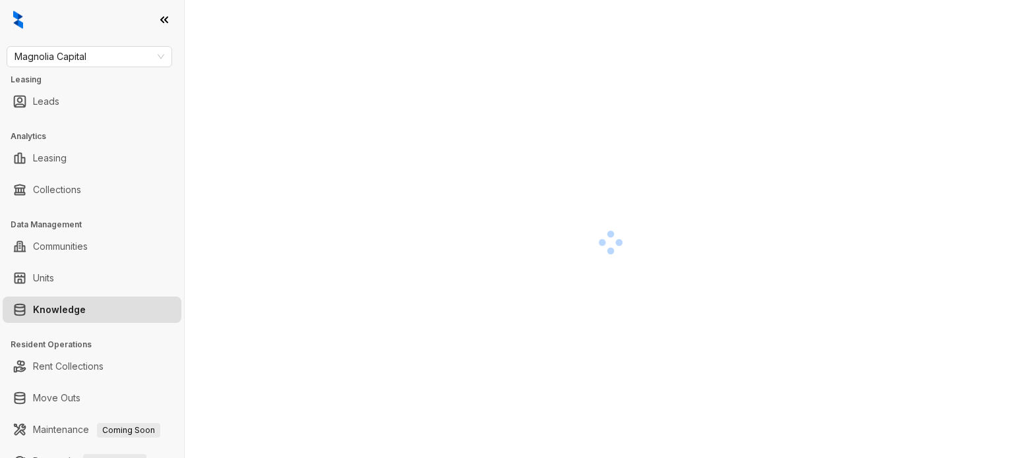  Describe the element at coordinates (92, 430) in the screenshot. I see `li: Maintenance` at that location.